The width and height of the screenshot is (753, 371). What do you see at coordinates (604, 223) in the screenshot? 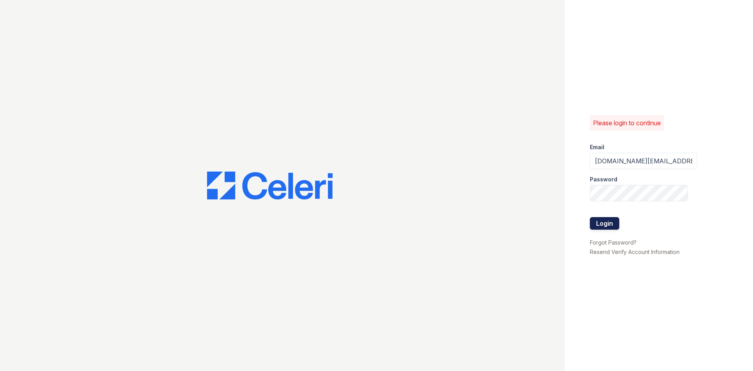
I see `button: Login` at bounding box center [604, 223].